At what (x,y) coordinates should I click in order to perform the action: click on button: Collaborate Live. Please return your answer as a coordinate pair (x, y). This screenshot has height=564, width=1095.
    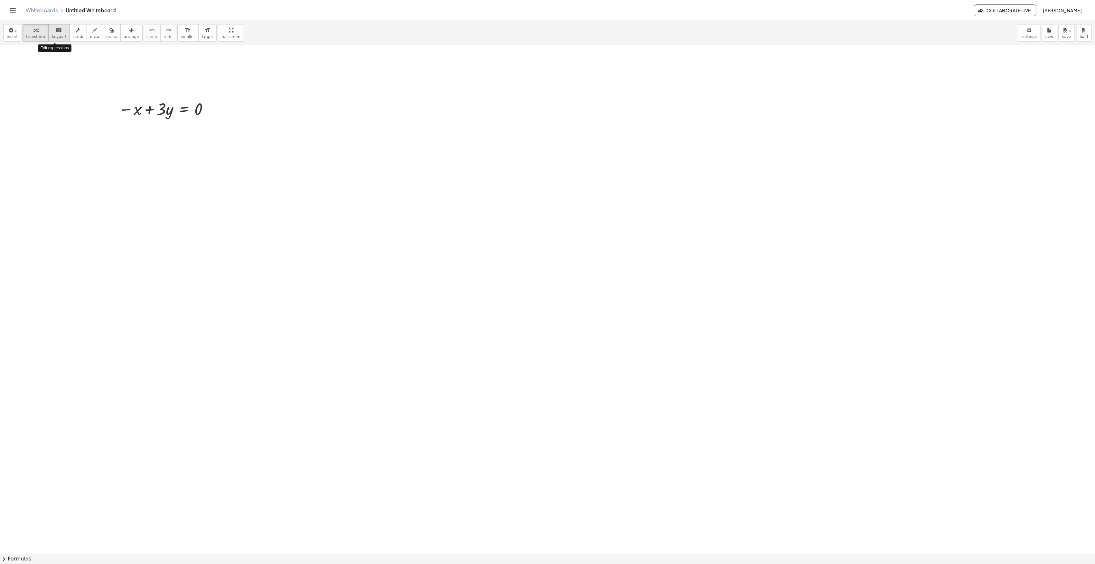
    Looking at the image, I should click on (1006, 10).